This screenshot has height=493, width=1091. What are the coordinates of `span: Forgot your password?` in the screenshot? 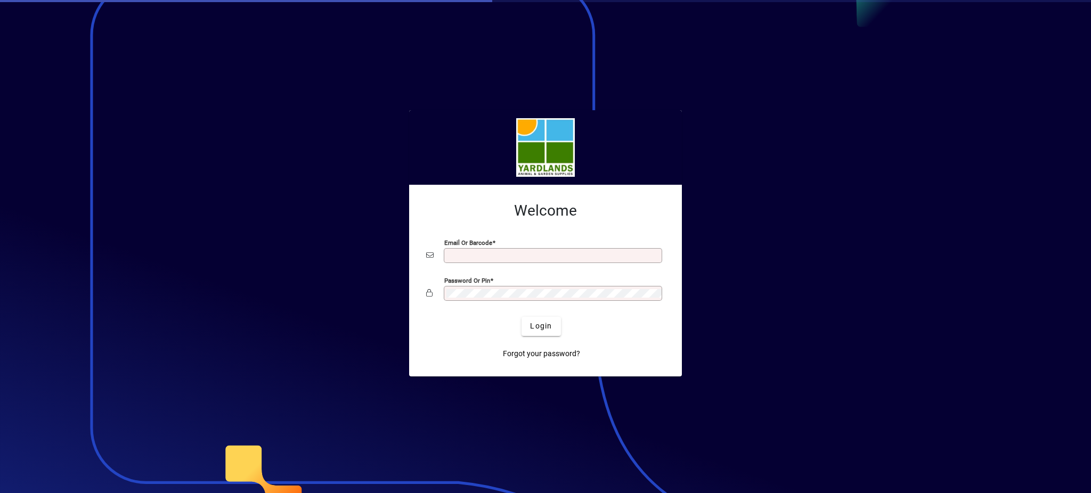 It's located at (541, 354).